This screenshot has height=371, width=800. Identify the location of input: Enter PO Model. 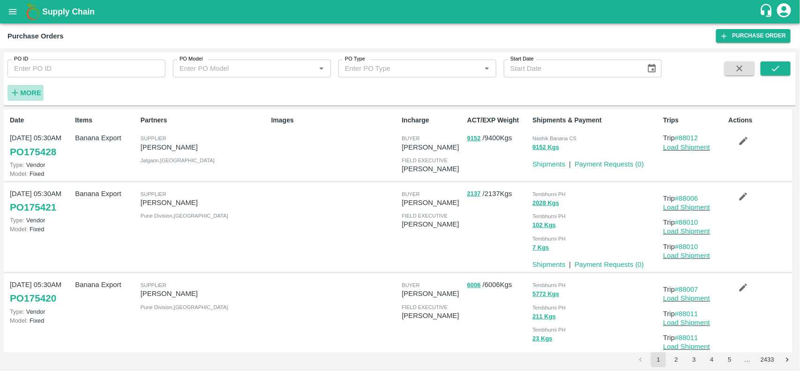
(244, 68).